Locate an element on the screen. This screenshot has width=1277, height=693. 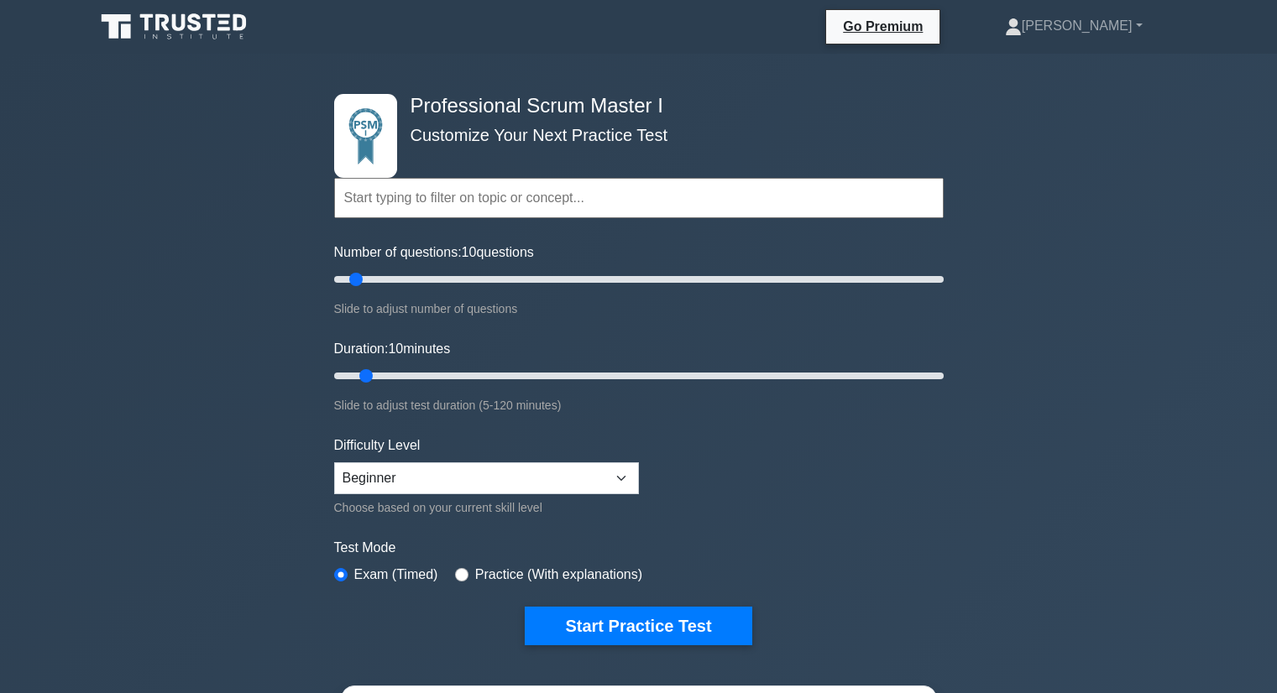
div: Choose based on your current skill level is located at coordinates (486, 508).